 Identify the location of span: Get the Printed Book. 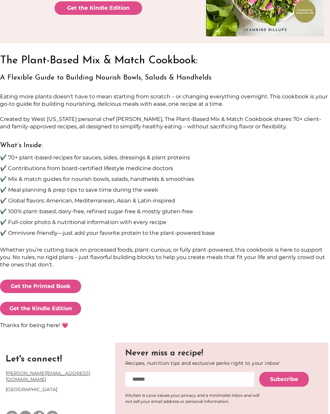
(41, 287).